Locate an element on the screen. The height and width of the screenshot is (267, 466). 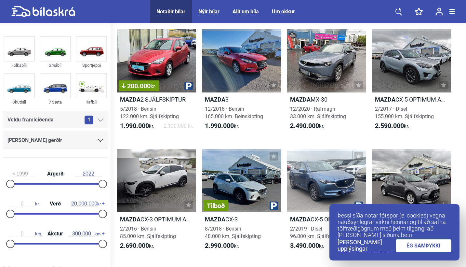
img: user-login.svg is located at coordinates (440, 11).